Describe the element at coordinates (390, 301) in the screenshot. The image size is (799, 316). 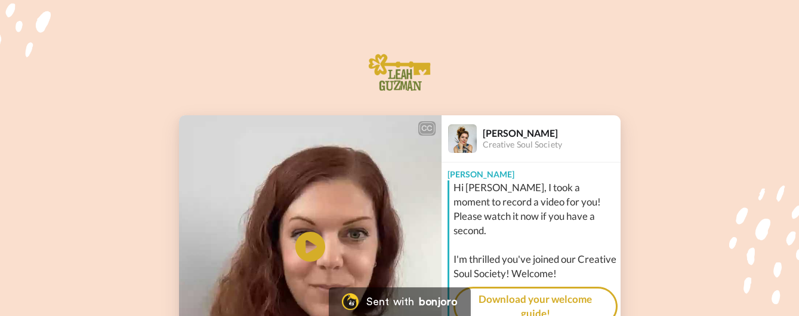
I see `div: Sent with` at that location.